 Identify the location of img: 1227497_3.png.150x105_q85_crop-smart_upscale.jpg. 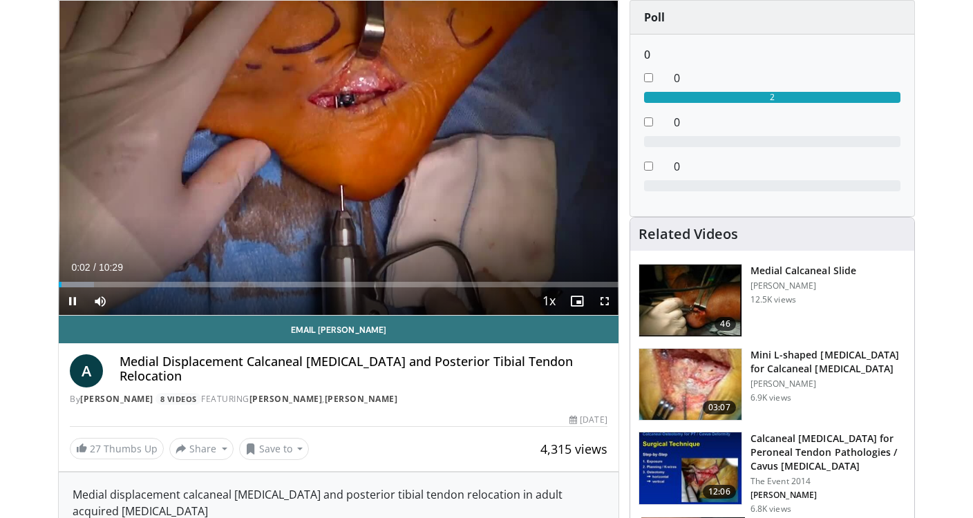
(690, 301).